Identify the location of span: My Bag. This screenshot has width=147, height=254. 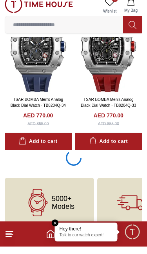
(131, 18).